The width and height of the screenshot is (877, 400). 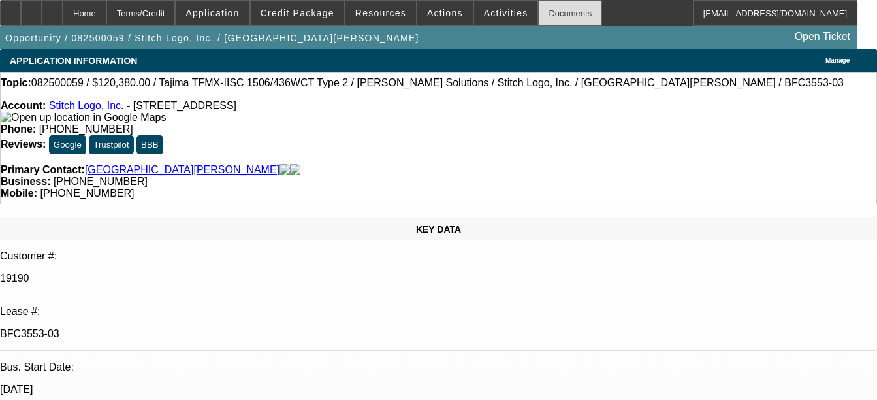 What do you see at coordinates (381, 13) in the screenshot?
I see `button: Resources` at bounding box center [381, 13].